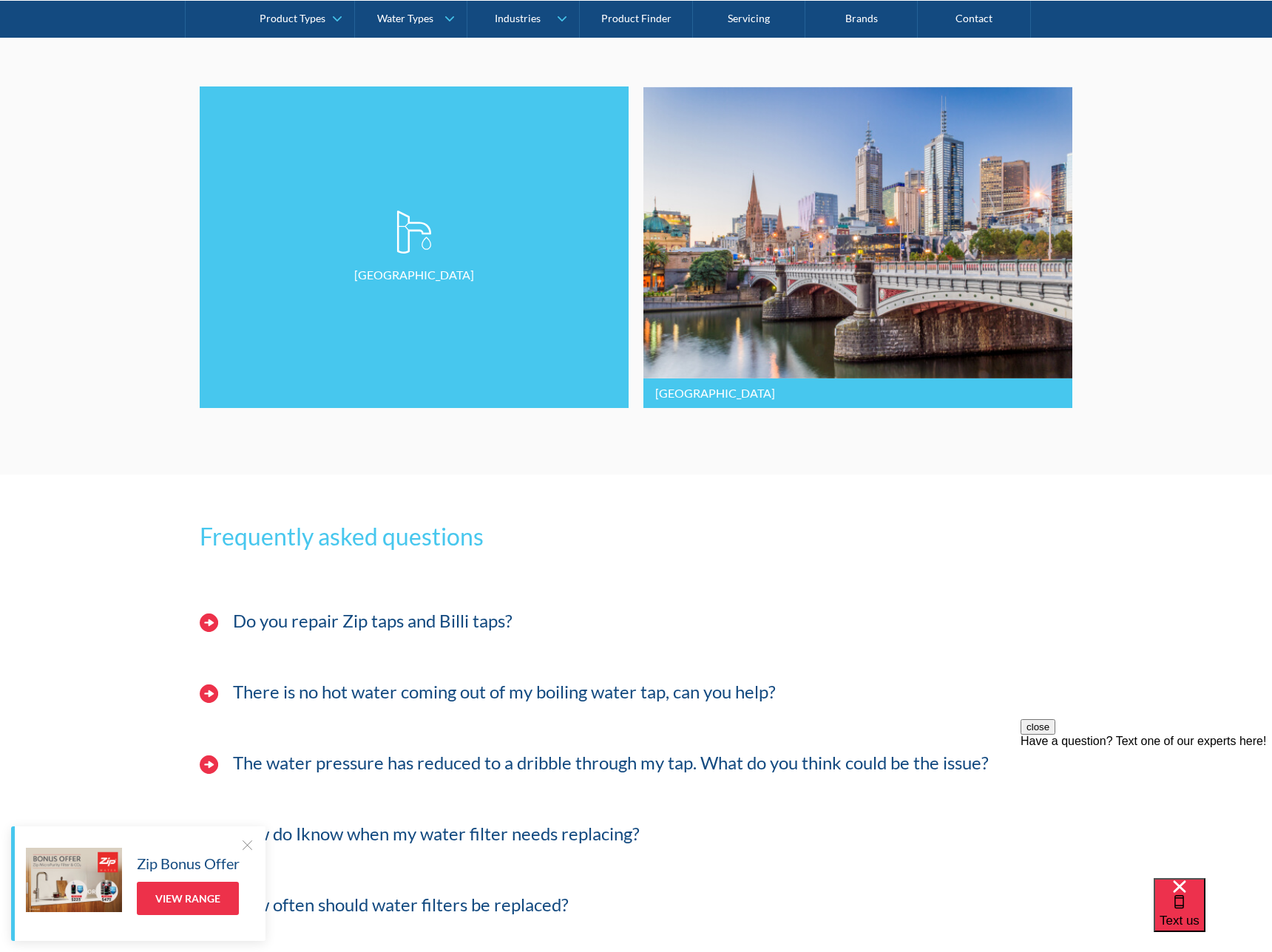  Describe the element at coordinates (611, 762) in the screenshot. I see `h4: The water pressure has reduced to a dribble through my tap. What do you think could be the issue?` at that location.